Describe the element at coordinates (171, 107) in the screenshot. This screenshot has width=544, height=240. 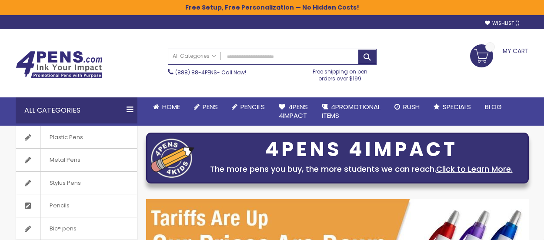
I see `span: Home` at that location.